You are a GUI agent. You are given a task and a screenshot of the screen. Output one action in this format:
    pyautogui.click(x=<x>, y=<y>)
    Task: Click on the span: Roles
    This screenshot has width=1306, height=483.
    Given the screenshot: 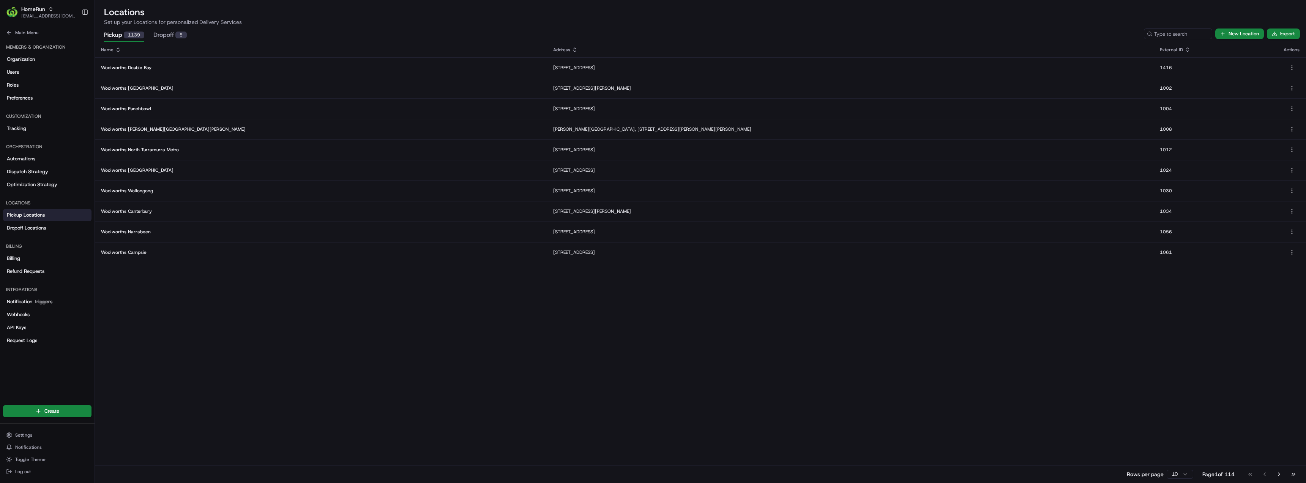 What is the action you would take?
    pyautogui.click(x=13, y=85)
    